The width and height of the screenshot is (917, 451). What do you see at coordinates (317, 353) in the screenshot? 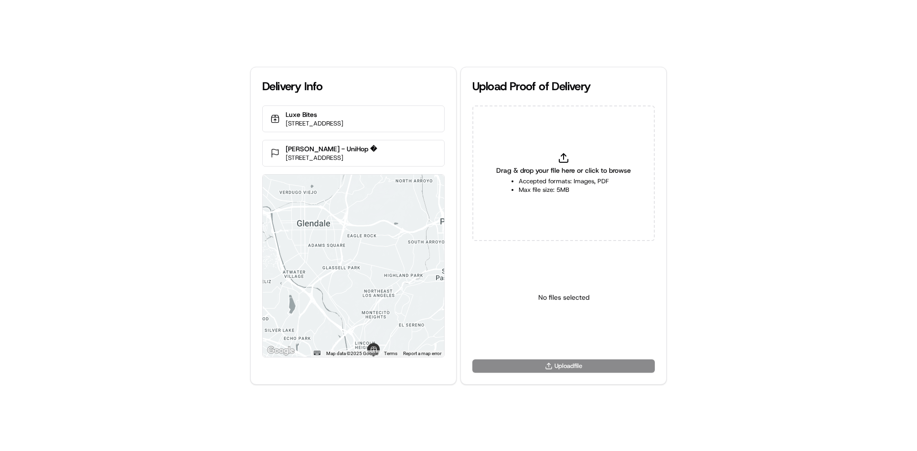
I see `button: Keyboard shortcuts` at bounding box center [317, 353].